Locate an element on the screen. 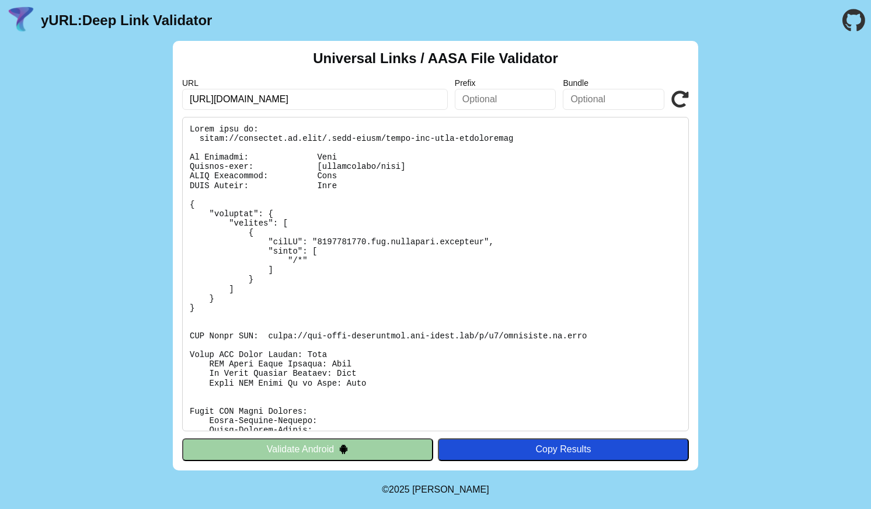 Image resolution: width=871 pixels, height=509 pixels. input: Required is located at coordinates (315, 99).